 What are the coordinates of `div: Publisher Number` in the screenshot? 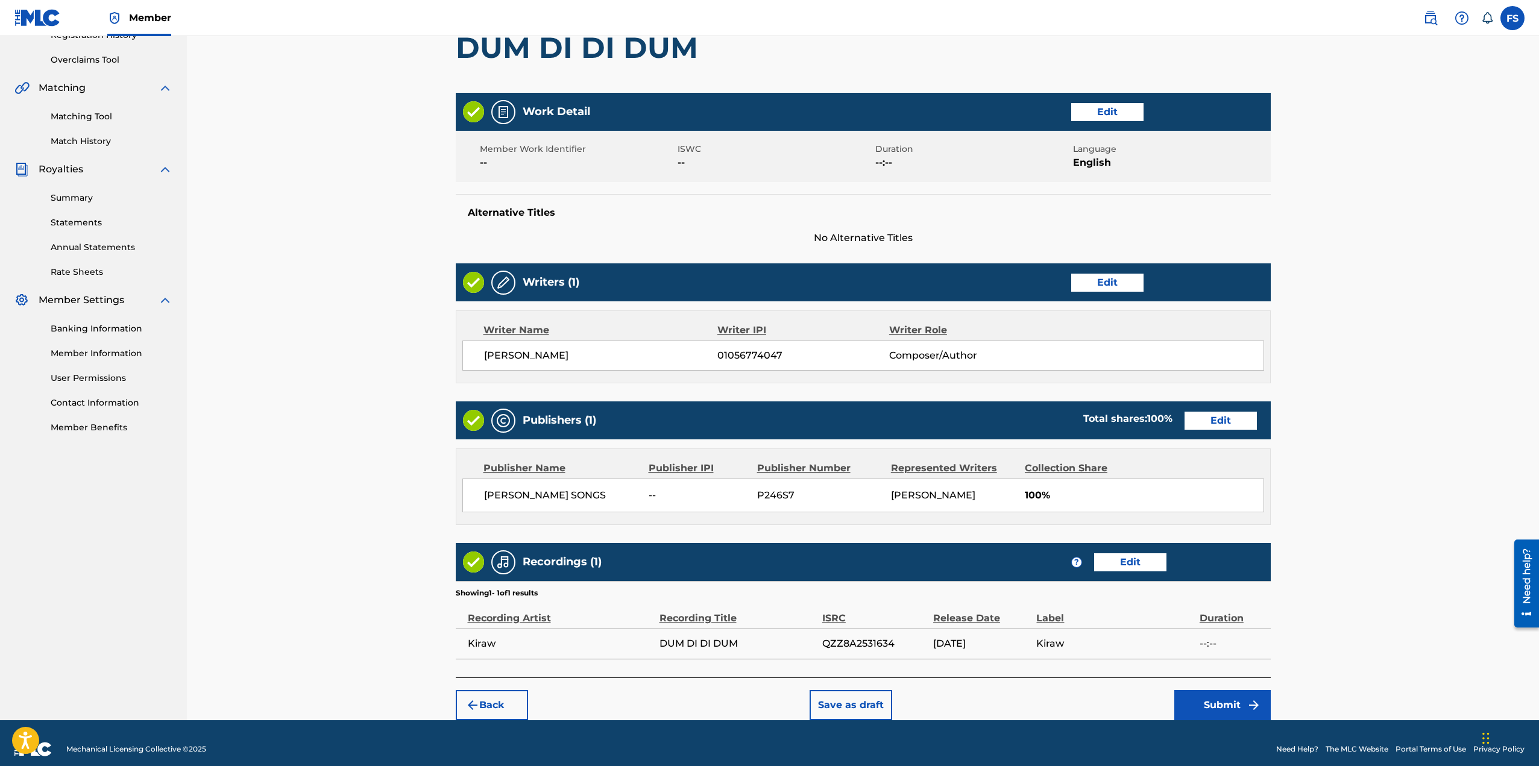 It's located at (819, 468).